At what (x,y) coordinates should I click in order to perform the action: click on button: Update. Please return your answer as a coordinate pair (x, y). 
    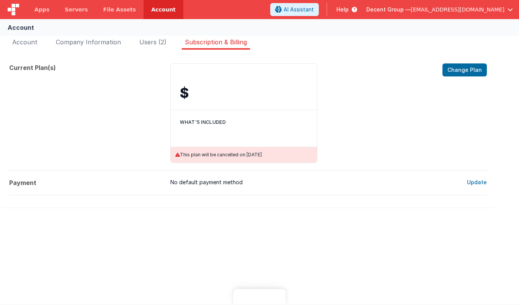
    Looking at the image, I should click on (477, 183).